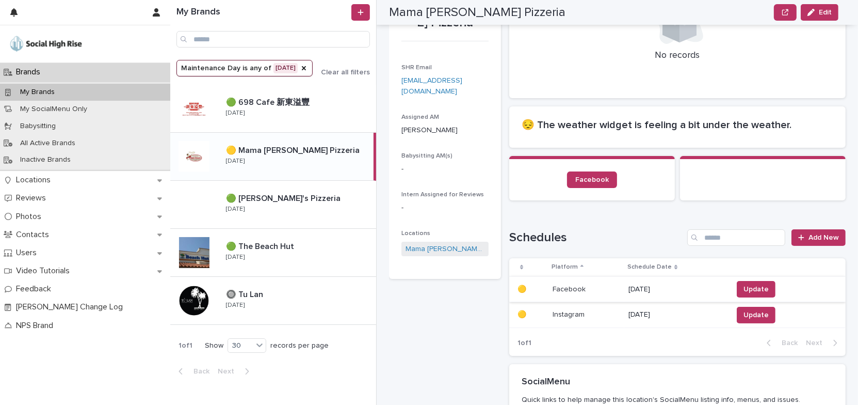 The height and width of the screenshot is (405, 858). What do you see at coordinates (37, 325) in the screenshot?
I see `p: NPS Brand` at bounding box center [37, 325].